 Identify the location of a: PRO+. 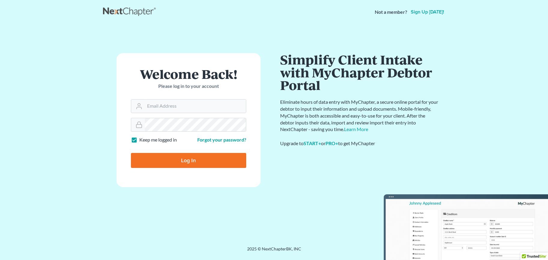
(332, 143).